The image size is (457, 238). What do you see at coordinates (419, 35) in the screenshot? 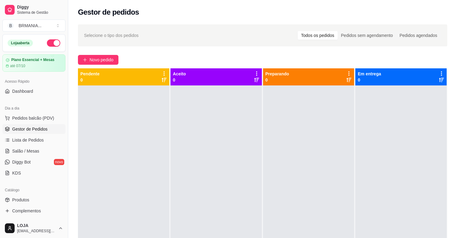
I see `div: Pedidos agendados` at bounding box center [419, 35].